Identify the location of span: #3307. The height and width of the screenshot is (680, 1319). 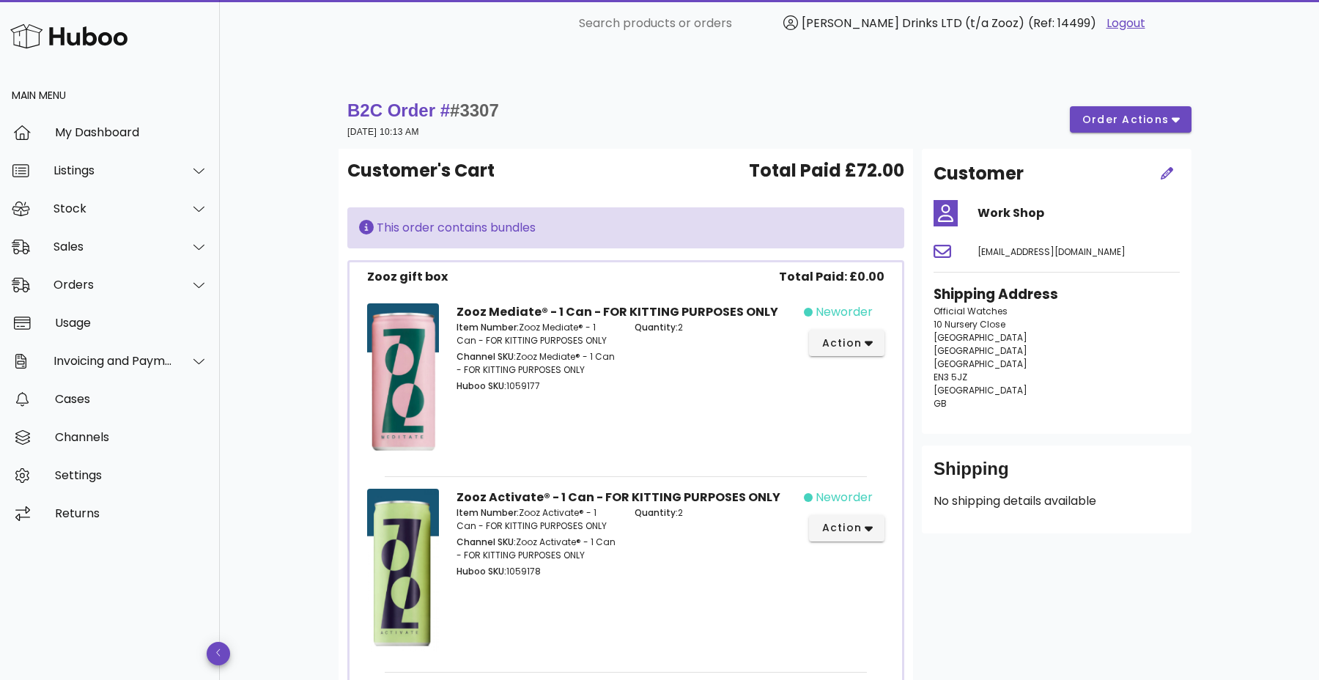
(474, 110).